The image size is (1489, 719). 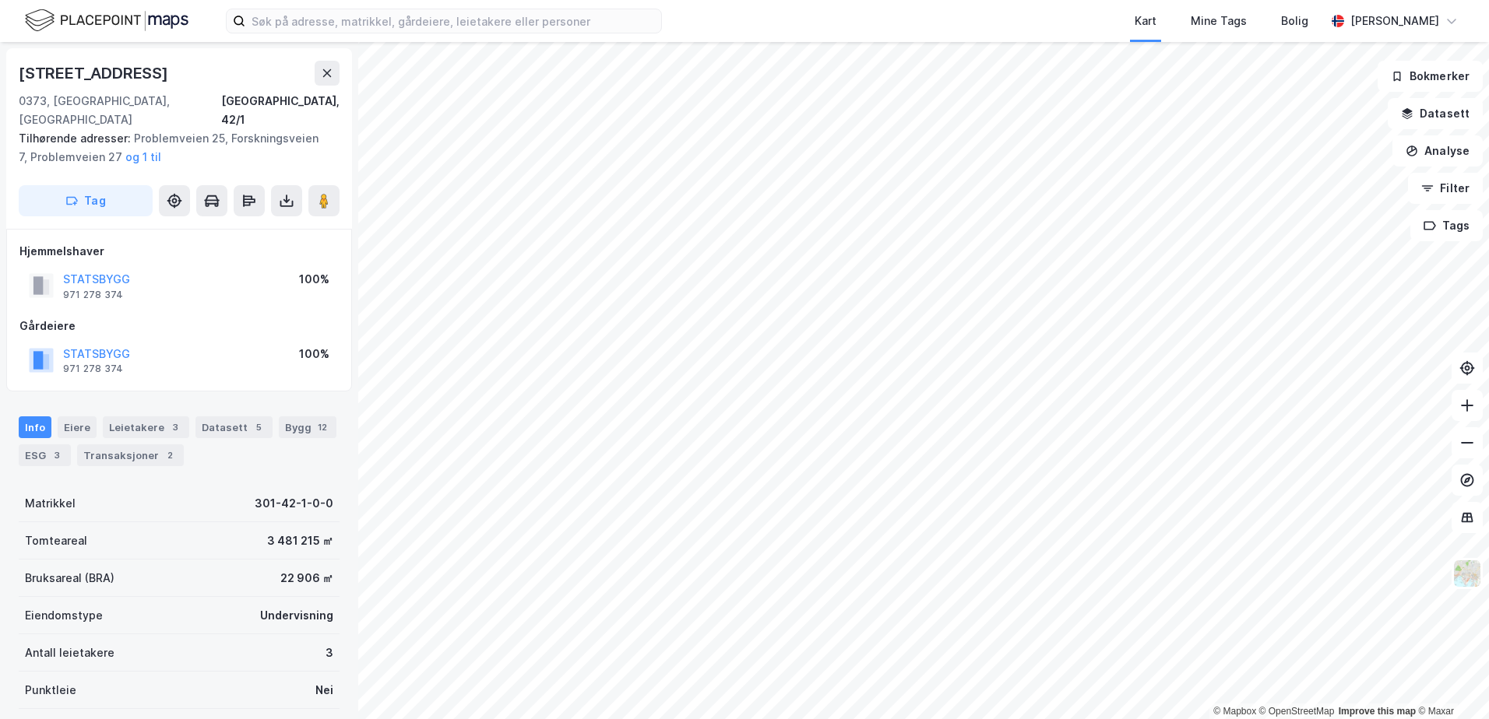 What do you see at coordinates (44, 455) in the screenshot?
I see `div: ESG` at bounding box center [44, 455].